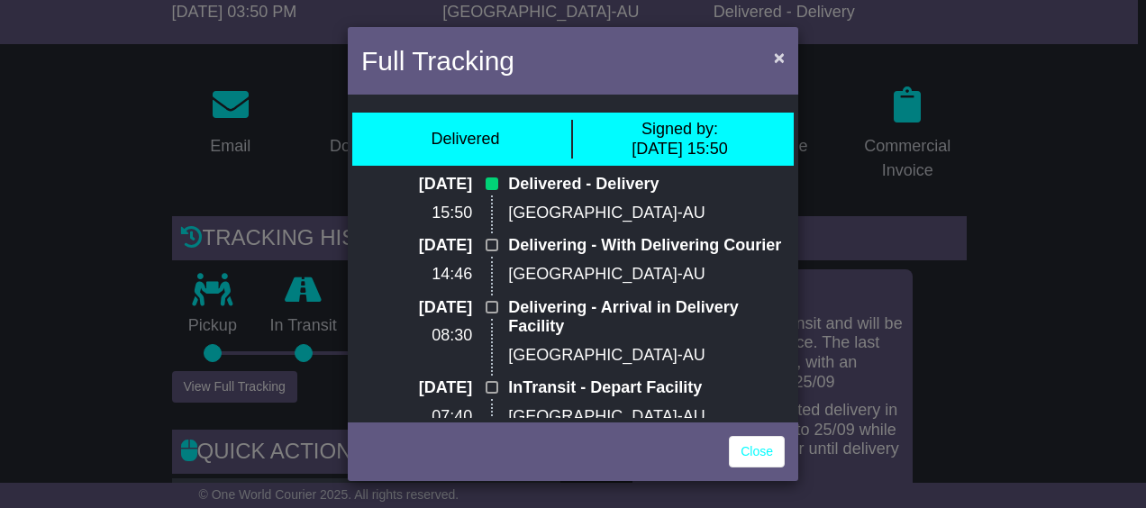  What do you see at coordinates (680, 129) in the screenshot?
I see `span: Signed by:` at bounding box center [680, 129].